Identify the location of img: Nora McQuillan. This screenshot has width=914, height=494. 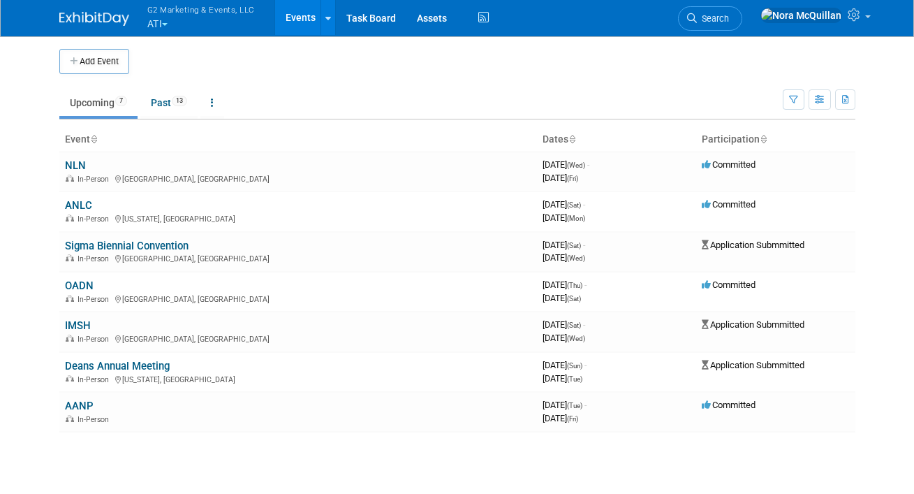
(801, 15).